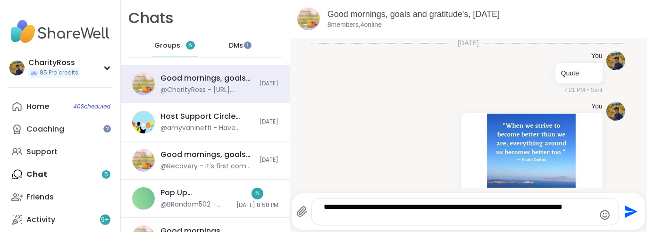  Describe the element at coordinates (92, 107) in the screenshot. I see `span: 40 Scheduled` at that location.